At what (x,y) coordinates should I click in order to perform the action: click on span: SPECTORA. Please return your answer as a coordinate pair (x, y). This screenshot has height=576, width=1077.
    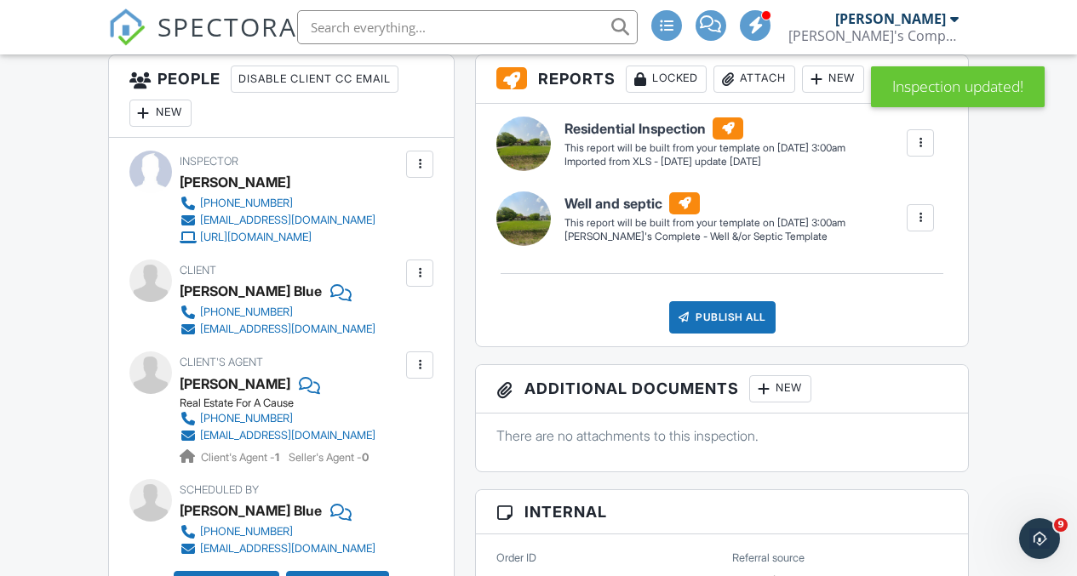
    Looking at the image, I should click on (227, 26).